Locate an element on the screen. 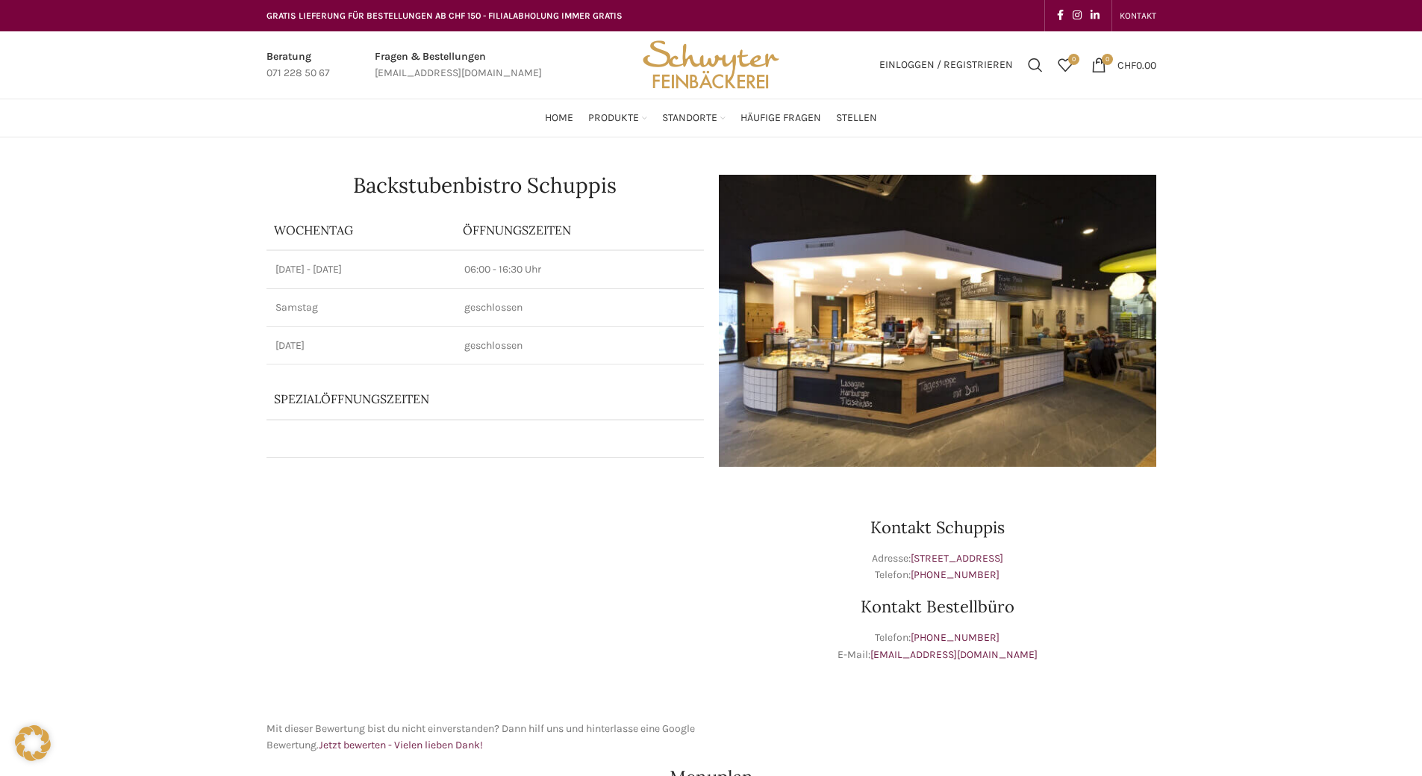  h1: Backstubenbistro Schuppis is located at coordinates (485, 185).